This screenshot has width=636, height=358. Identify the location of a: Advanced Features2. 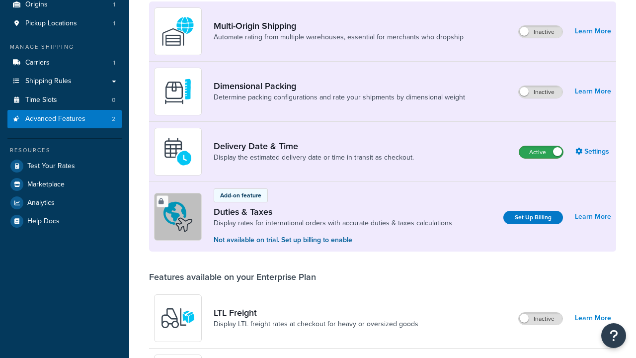
(65, 119).